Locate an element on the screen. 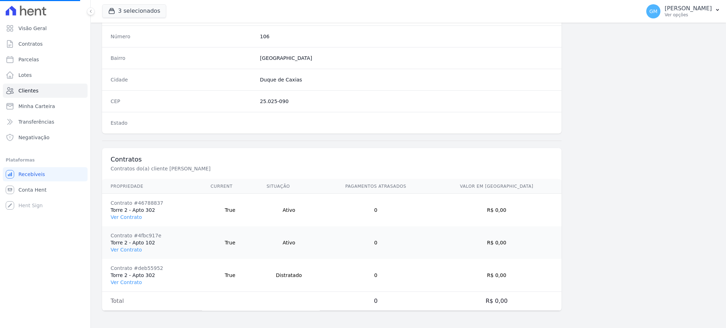  span: Parcelas is located at coordinates (29, 60).